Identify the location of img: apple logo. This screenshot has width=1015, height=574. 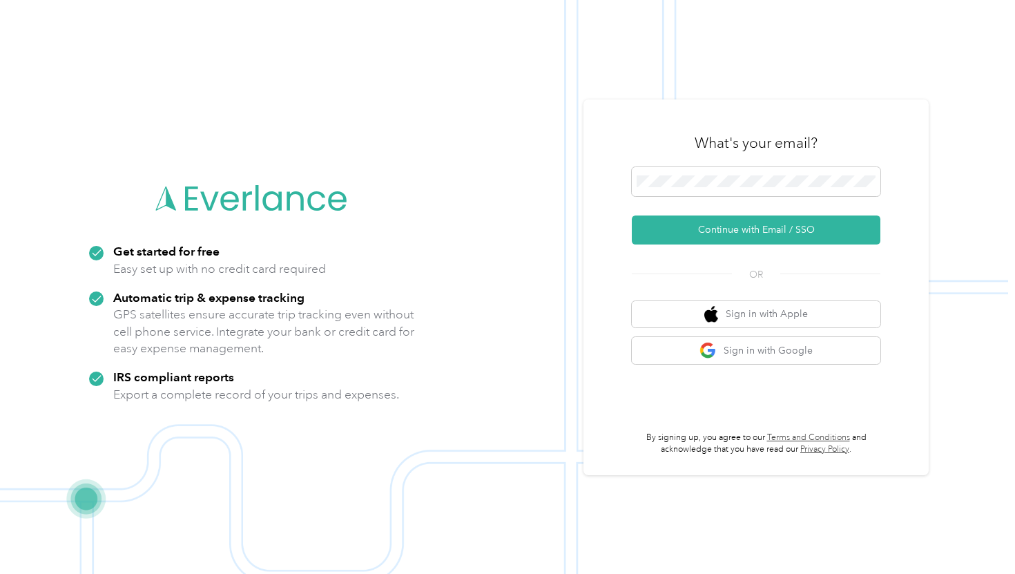
(711, 314).